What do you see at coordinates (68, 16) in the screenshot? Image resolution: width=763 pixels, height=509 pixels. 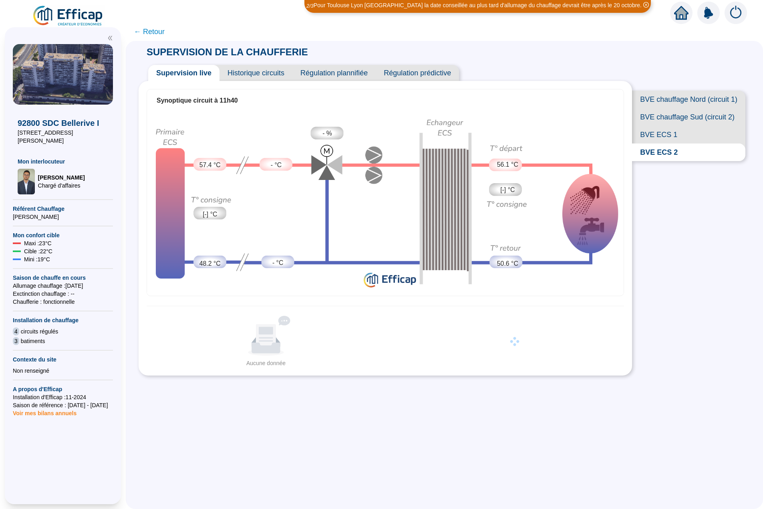 I see `img: efficap energie logo` at bounding box center [68, 16].